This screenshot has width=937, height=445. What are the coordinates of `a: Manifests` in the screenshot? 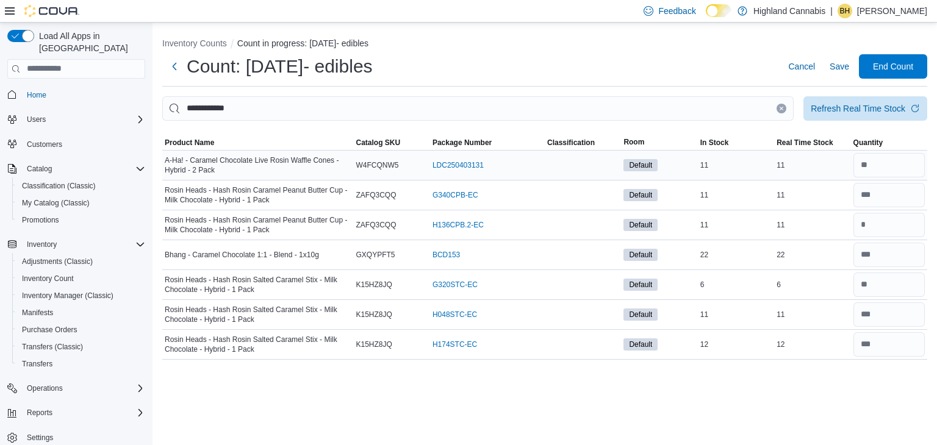 It's located at (37, 313).